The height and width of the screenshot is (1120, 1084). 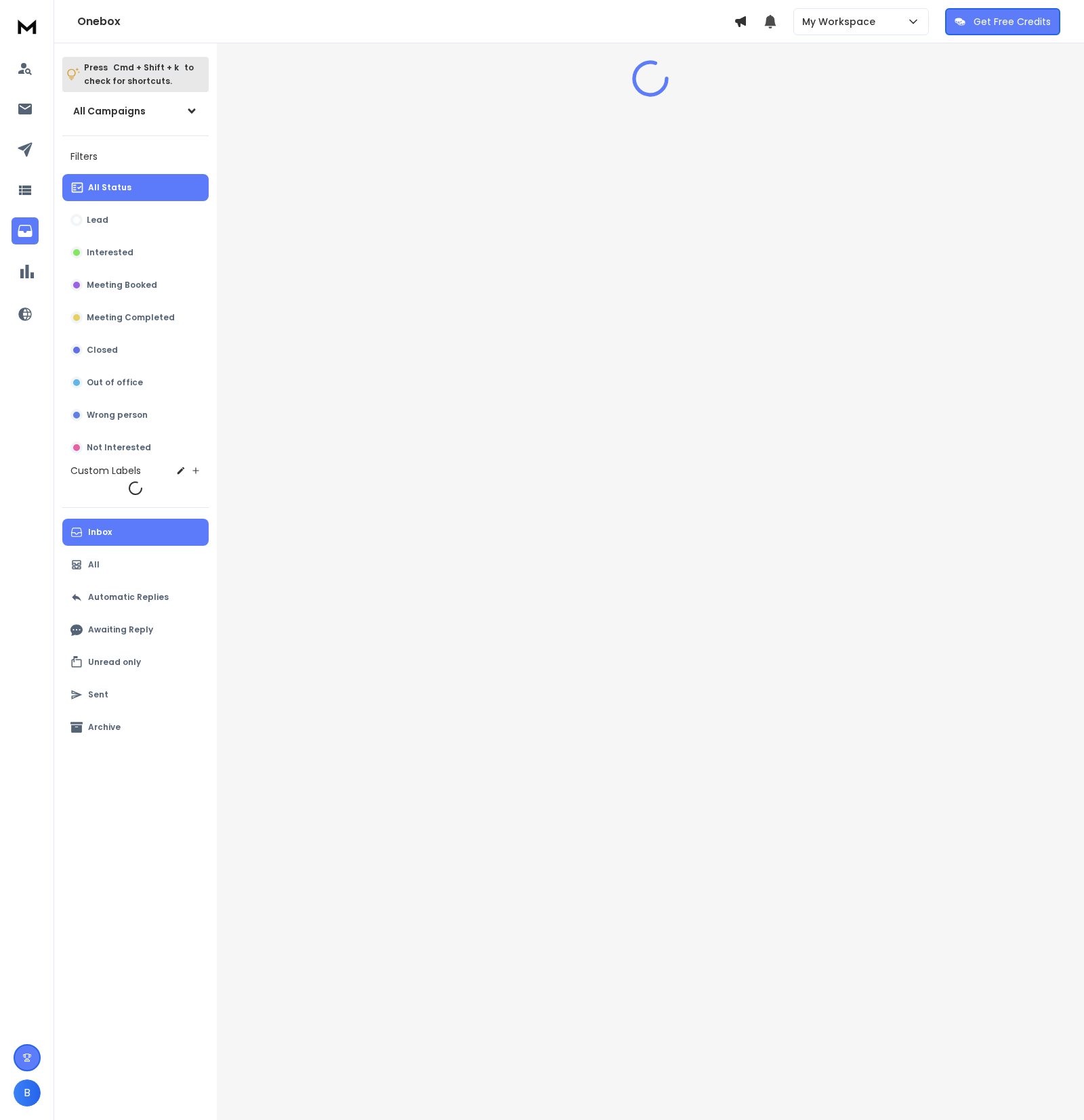 I want to click on span: Cmd + Shift + k, so click(x=145, y=67).